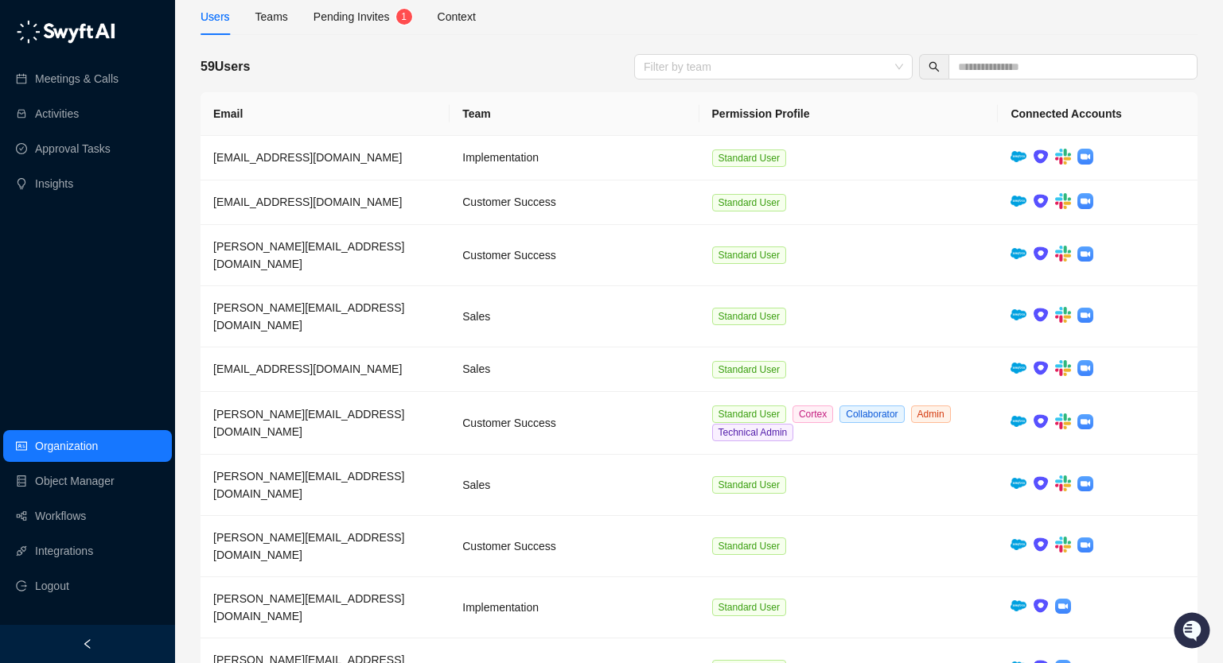  I want to click on a: Meetings & Calls, so click(76, 79).